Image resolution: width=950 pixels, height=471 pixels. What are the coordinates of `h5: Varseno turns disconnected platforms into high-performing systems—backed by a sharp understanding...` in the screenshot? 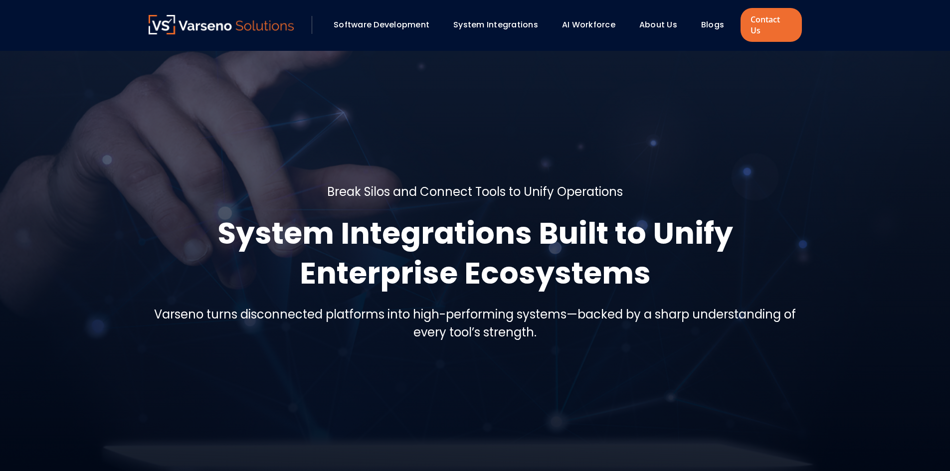 It's located at (475, 323).